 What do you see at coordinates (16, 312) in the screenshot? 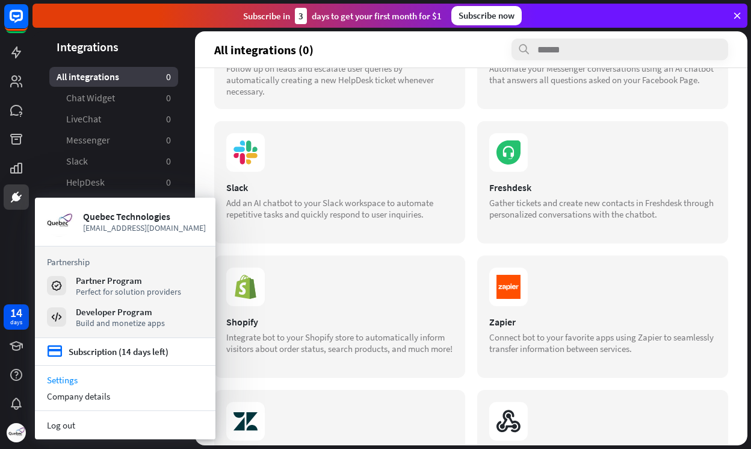
I see `div: 14` at bounding box center [16, 312].